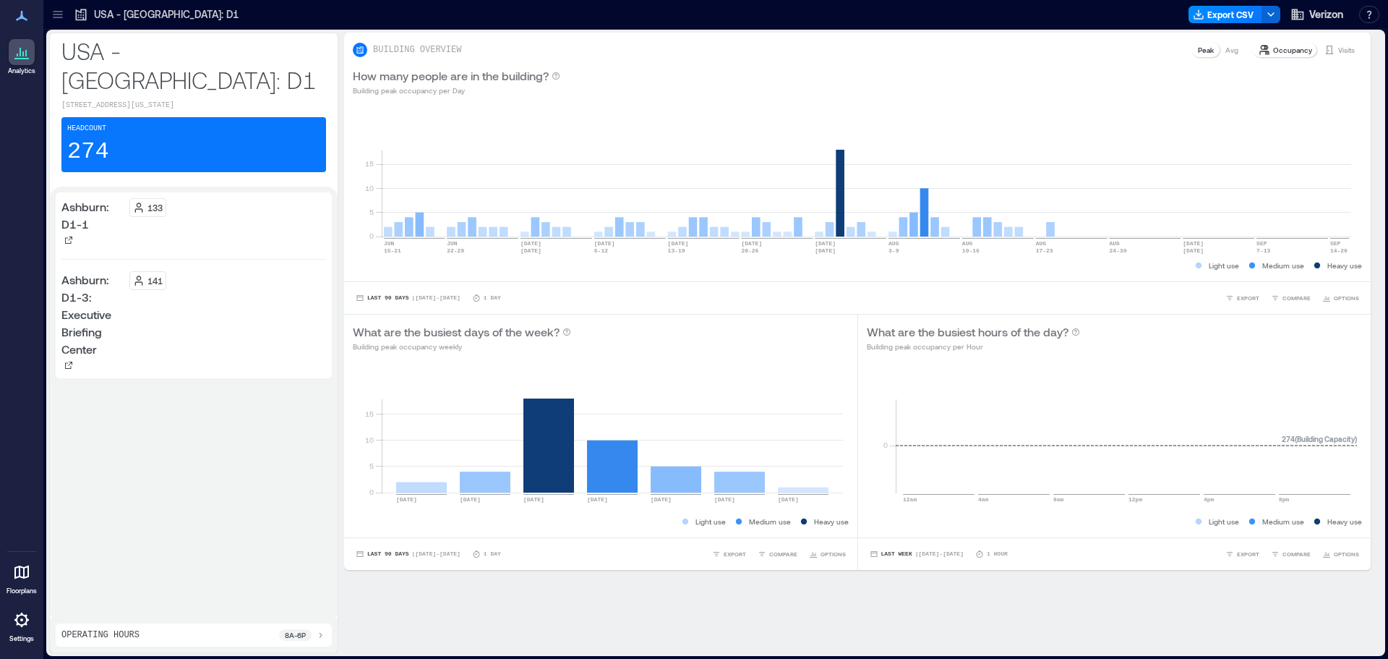 This screenshot has height=659, width=1388. I want to click on text: 7-13, so click(1263, 250).